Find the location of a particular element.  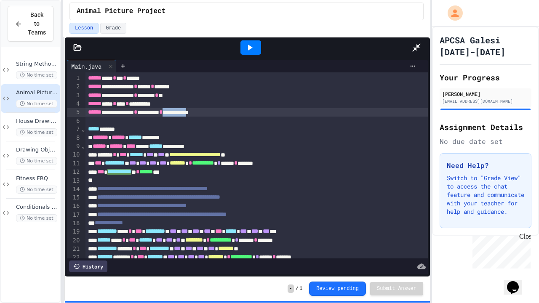

div: 1 is located at coordinates (74, 78).